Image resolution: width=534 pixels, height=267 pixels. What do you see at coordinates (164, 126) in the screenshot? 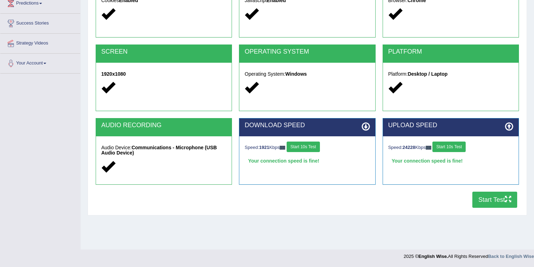
I see `h2: AUDIO RECORDING` at bounding box center [164, 126].